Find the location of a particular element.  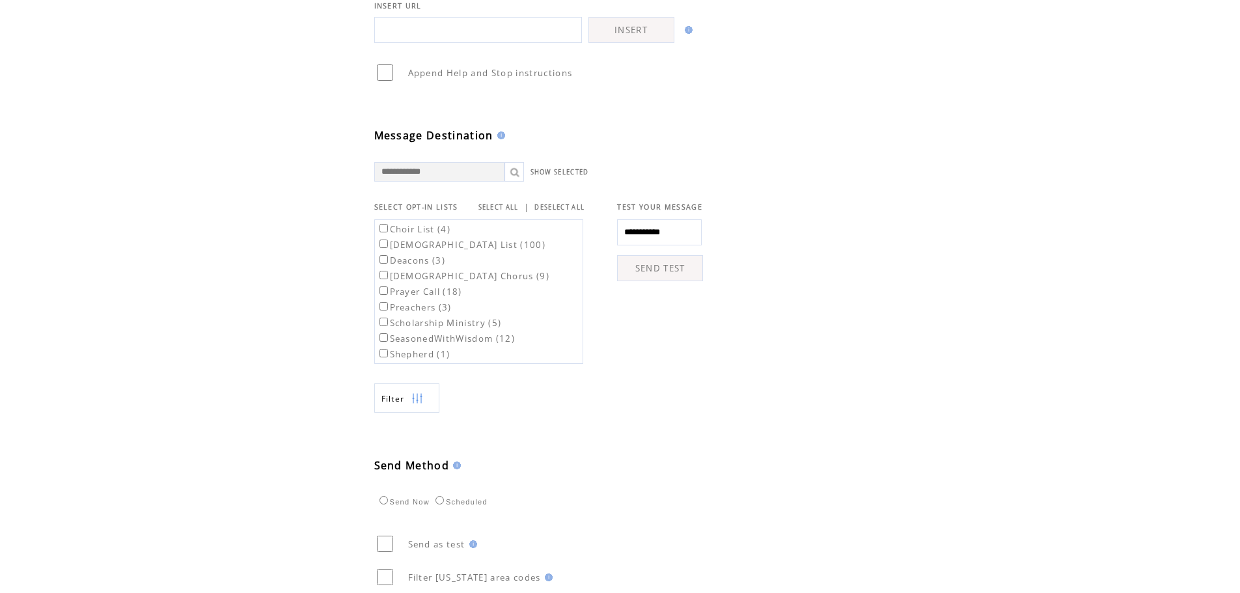

a: INSERT is located at coordinates (631, 30).